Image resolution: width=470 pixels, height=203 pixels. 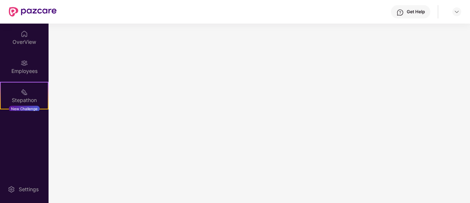 I want to click on div: Stepathon, so click(x=24, y=100).